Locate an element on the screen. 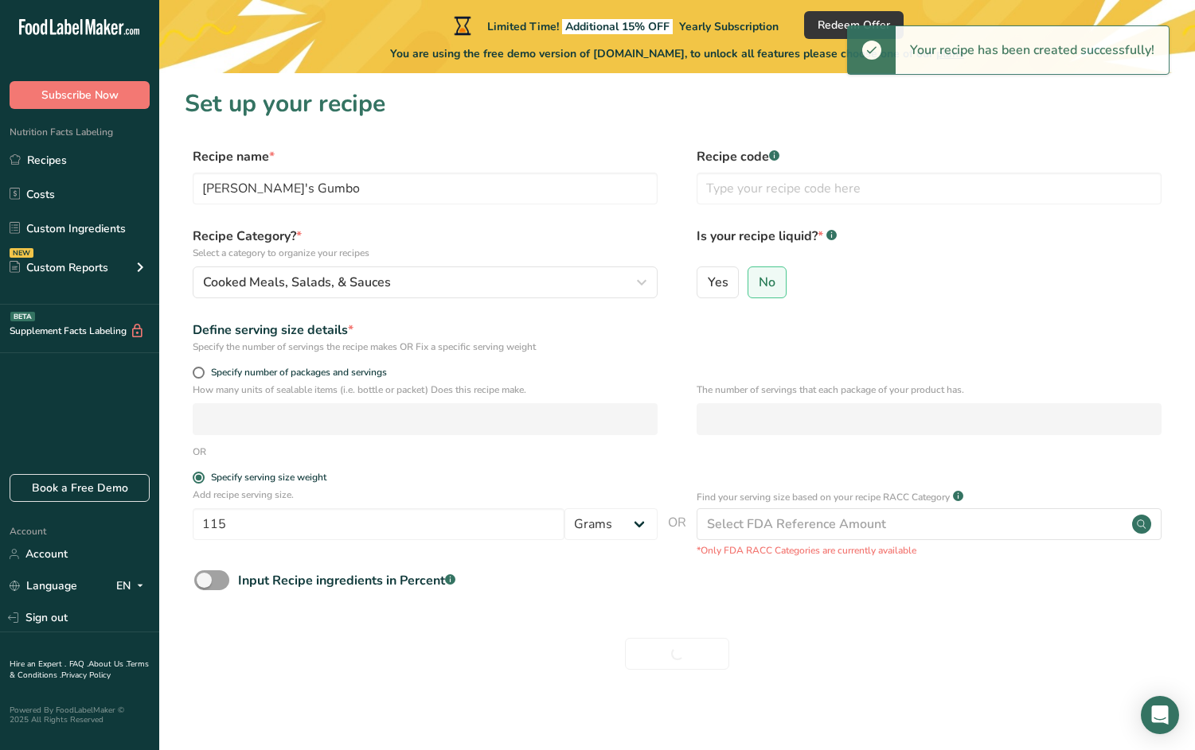 This screenshot has width=1195, height=750. span: Yearly Subscription is located at coordinates (728, 26).